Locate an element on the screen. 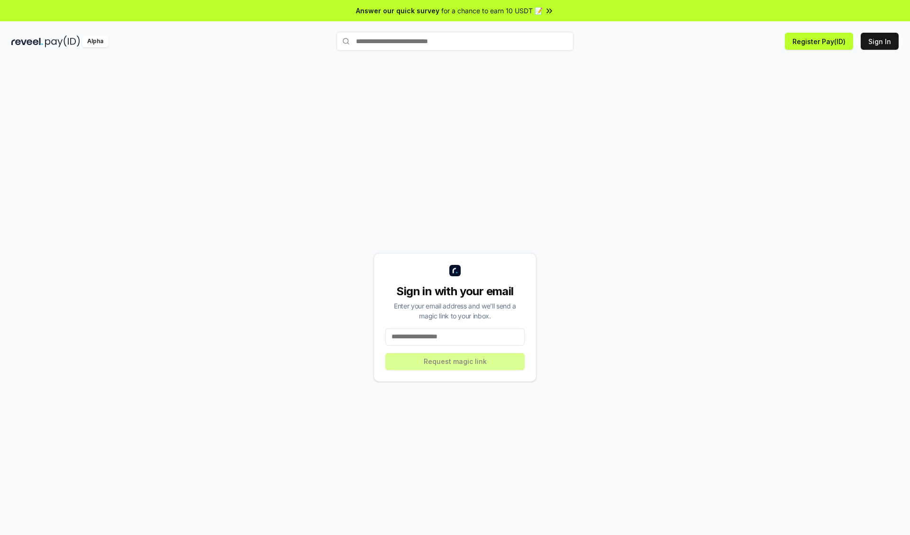 The width and height of the screenshot is (910, 535). img: reveel_dark is located at coordinates (27, 41).